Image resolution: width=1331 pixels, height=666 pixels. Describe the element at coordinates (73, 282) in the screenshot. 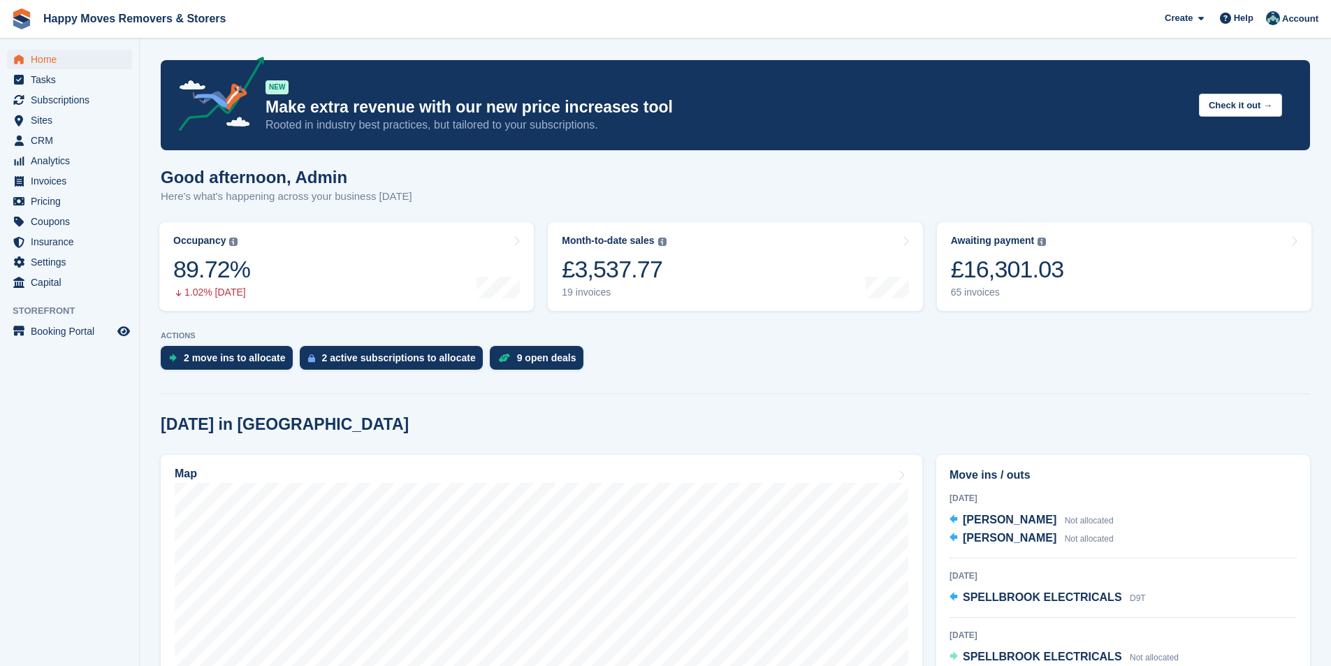

I see `span: Capital` at that location.